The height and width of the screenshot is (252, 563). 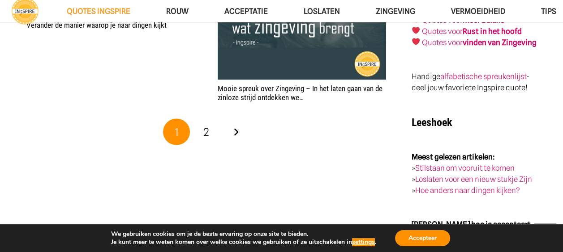 What do you see at coordinates (465, 168) in the screenshot?
I see `a: Stilstaan om vooruit te komen` at bounding box center [465, 168].